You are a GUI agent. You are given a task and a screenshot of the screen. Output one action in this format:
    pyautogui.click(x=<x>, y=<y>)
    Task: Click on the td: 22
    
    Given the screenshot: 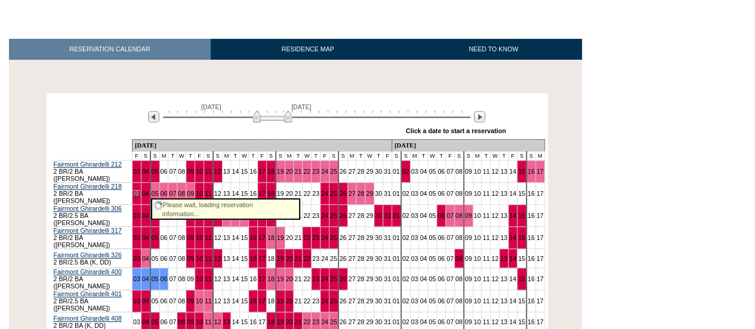 What is the action you would take?
    pyautogui.click(x=307, y=215)
    